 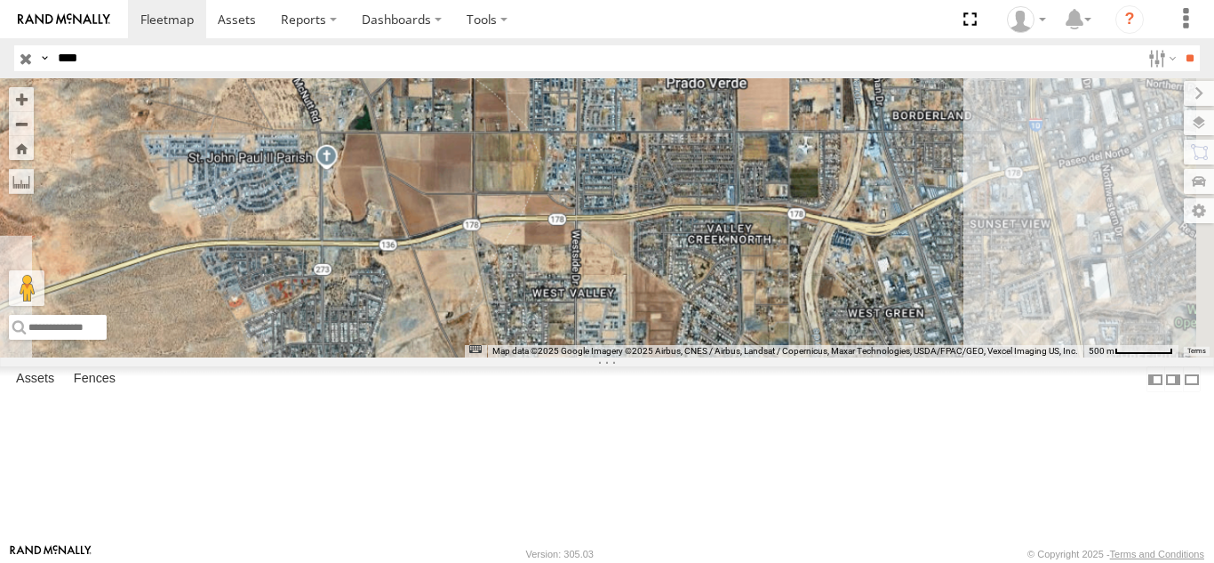 What do you see at coordinates (51, 554) in the screenshot?
I see `a: Visit our Website` at bounding box center [51, 554].